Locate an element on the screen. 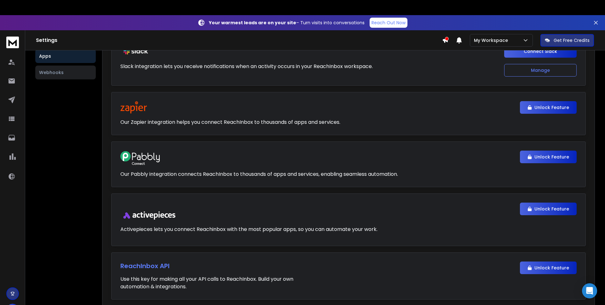 Image resolution: width=605 pixels, height=305 pixels. button: Get Free Credits is located at coordinates (567, 40).